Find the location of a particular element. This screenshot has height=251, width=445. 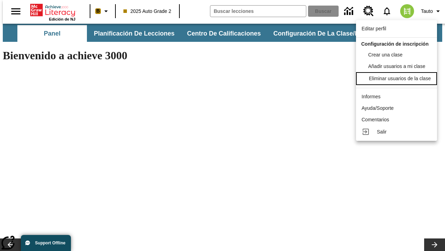

span: Informes is located at coordinates (371, 96).